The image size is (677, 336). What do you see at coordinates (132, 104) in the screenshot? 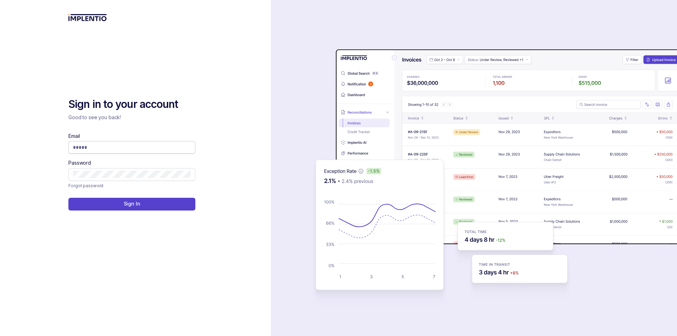
I see `h2: Sign in to your account` at bounding box center [132, 104].